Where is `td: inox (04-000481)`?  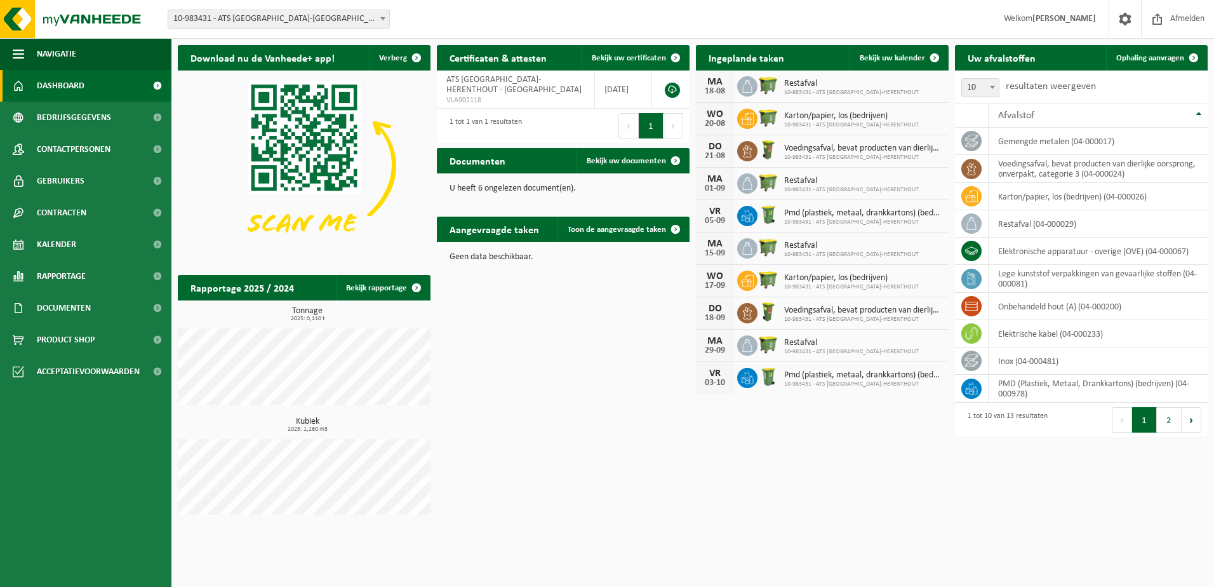
td: inox (04-000481) is located at coordinates (1098, 361).